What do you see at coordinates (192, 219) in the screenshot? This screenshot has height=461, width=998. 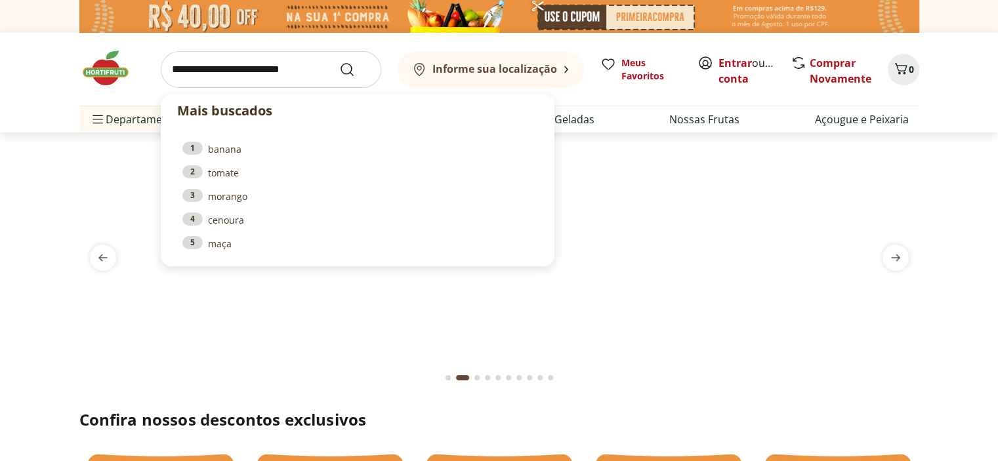 I see `div: 4` at bounding box center [192, 219].